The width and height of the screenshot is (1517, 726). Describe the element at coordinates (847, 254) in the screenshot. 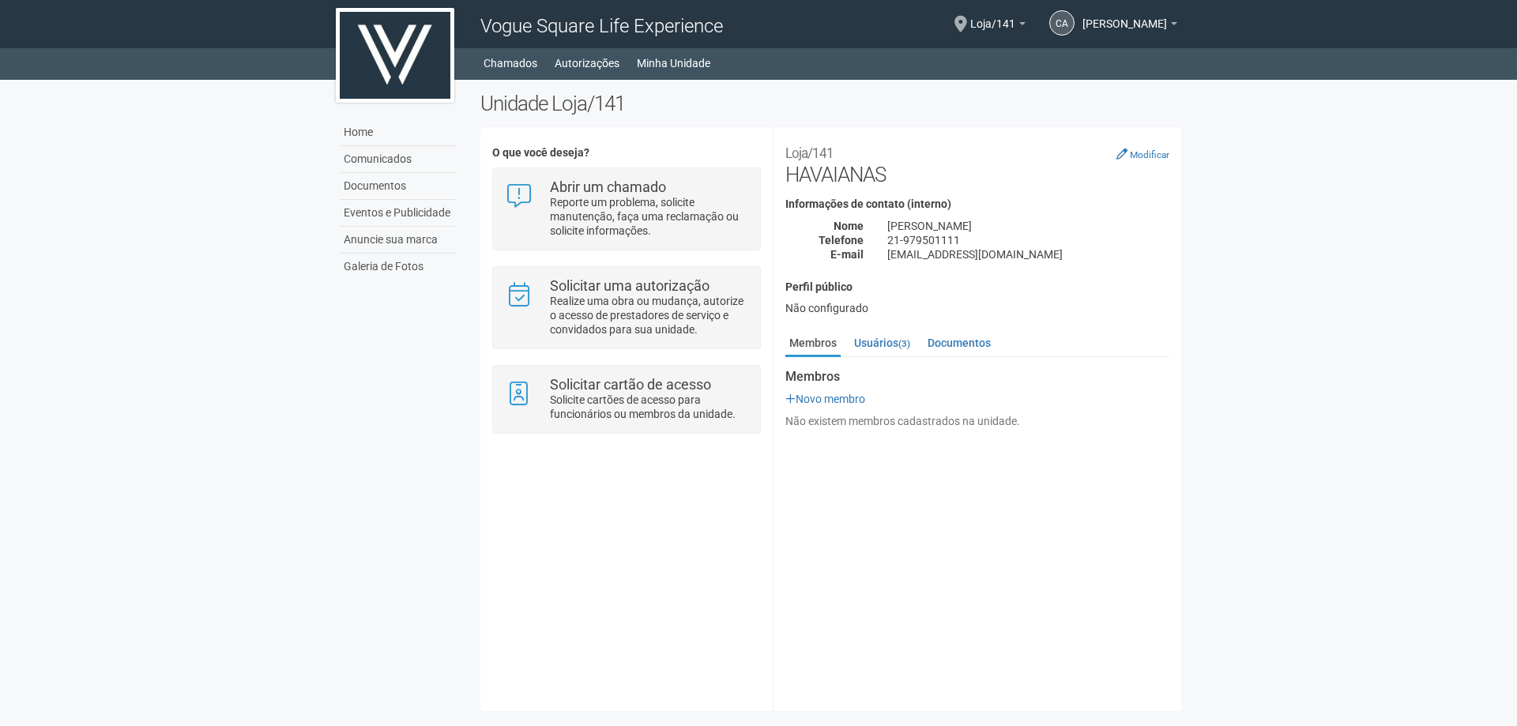

I see `strong: E-mail` at that location.